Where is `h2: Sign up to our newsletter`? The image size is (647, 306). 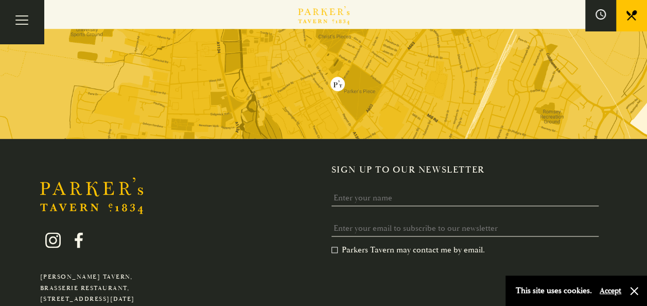 h2: Sign up to our newsletter is located at coordinates (470, 170).